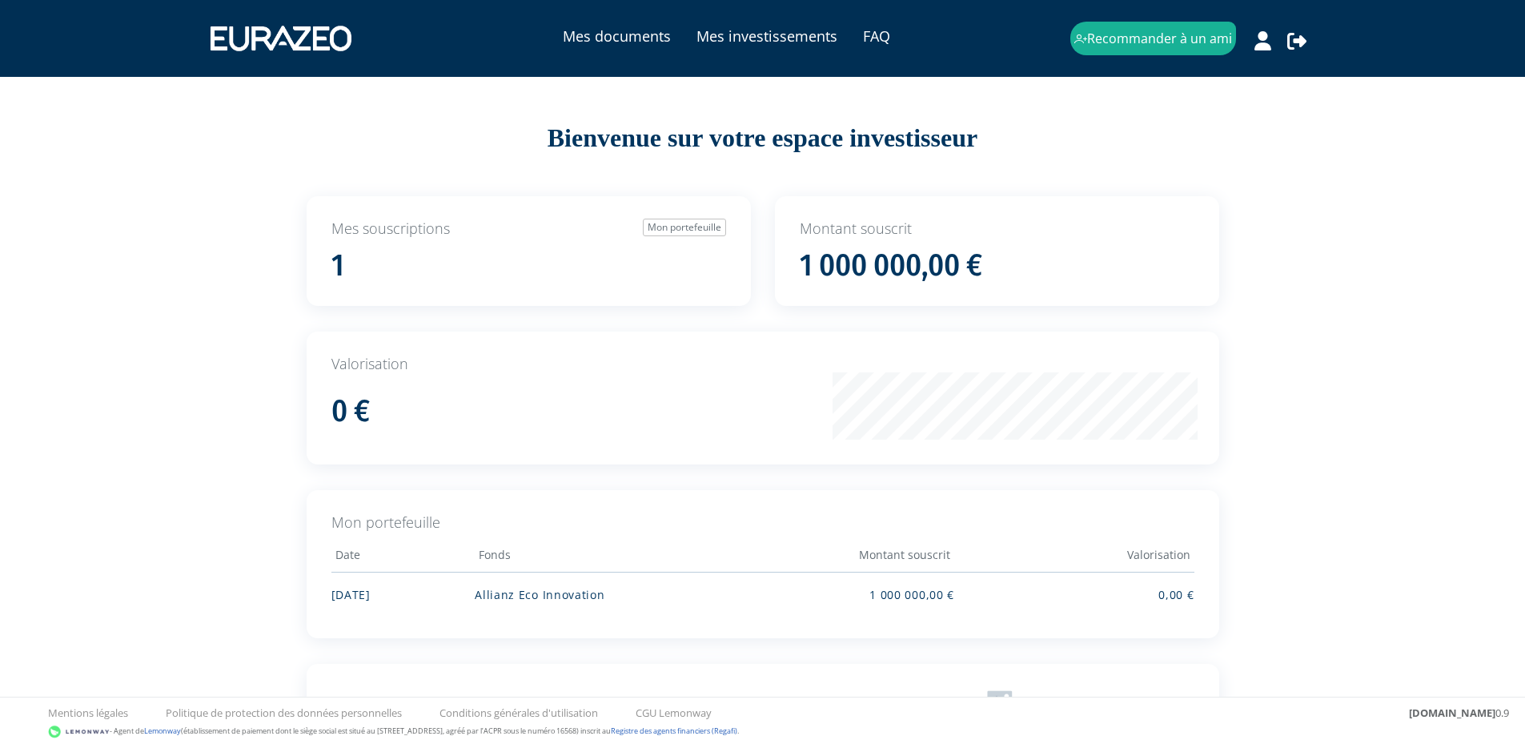 The width and height of the screenshot is (1525, 748). What do you see at coordinates (1073, 592) in the screenshot?
I see `td: 0,00 €` at bounding box center [1073, 592].